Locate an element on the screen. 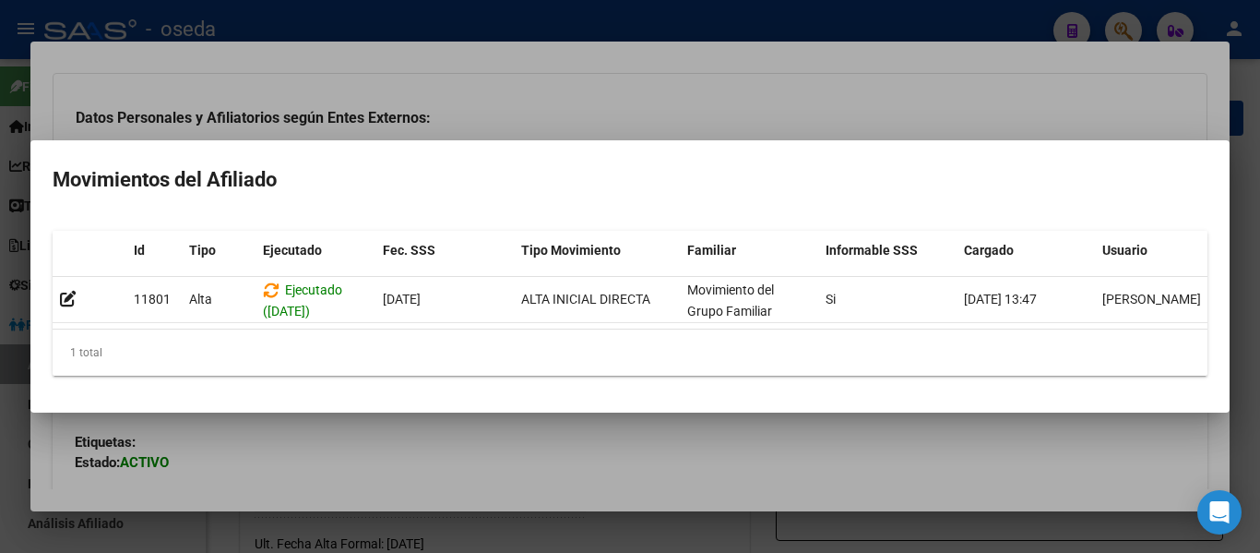  span: Ejecutado is located at coordinates (292, 250).